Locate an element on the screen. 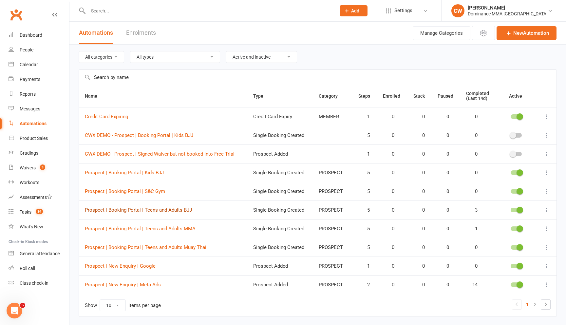 This screenshot has height=325, width=566. button: Automations is located at coordinates (96, 33).